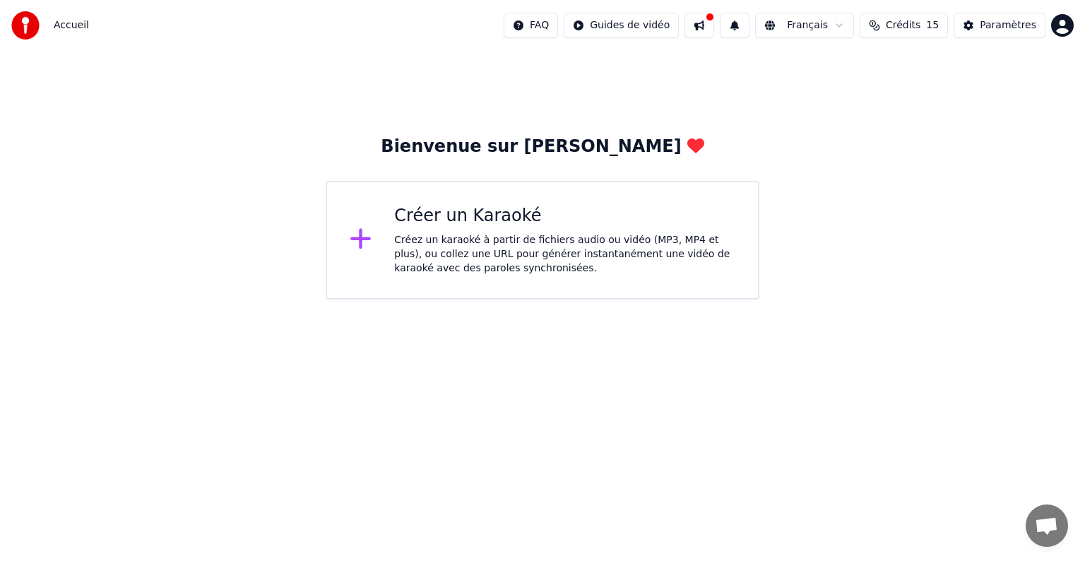 The height and width of the screenshot is (561, 1085). Describe the element at coordinates (25, 25) in the screenshot. I see `img: youka` at that location.